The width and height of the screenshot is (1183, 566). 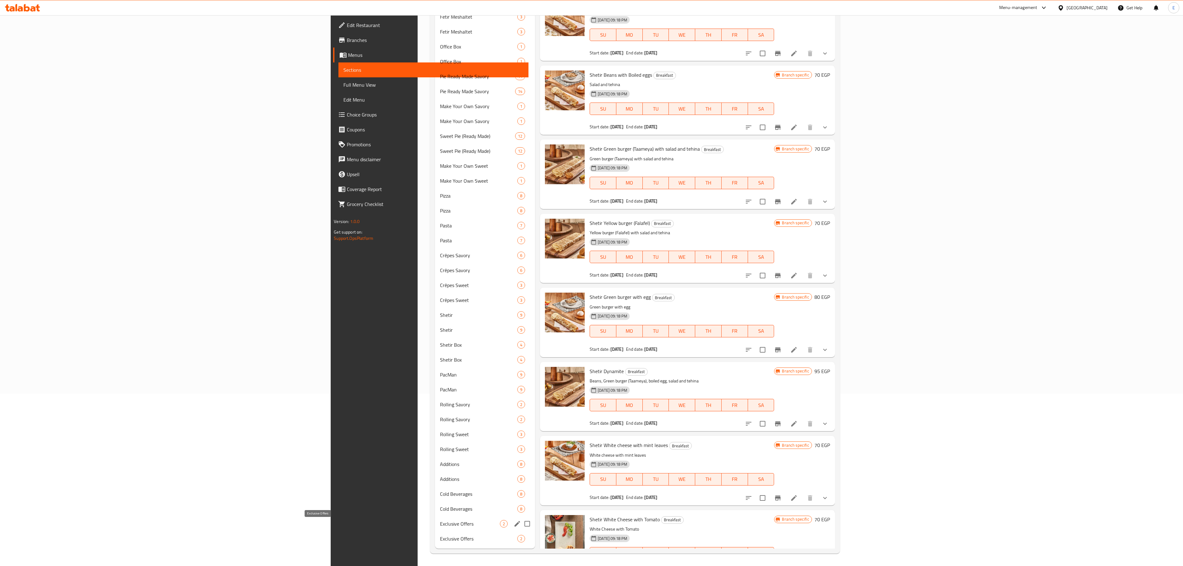 I want to click on div: Crêpes Savory6, so click(x=485, y=270).